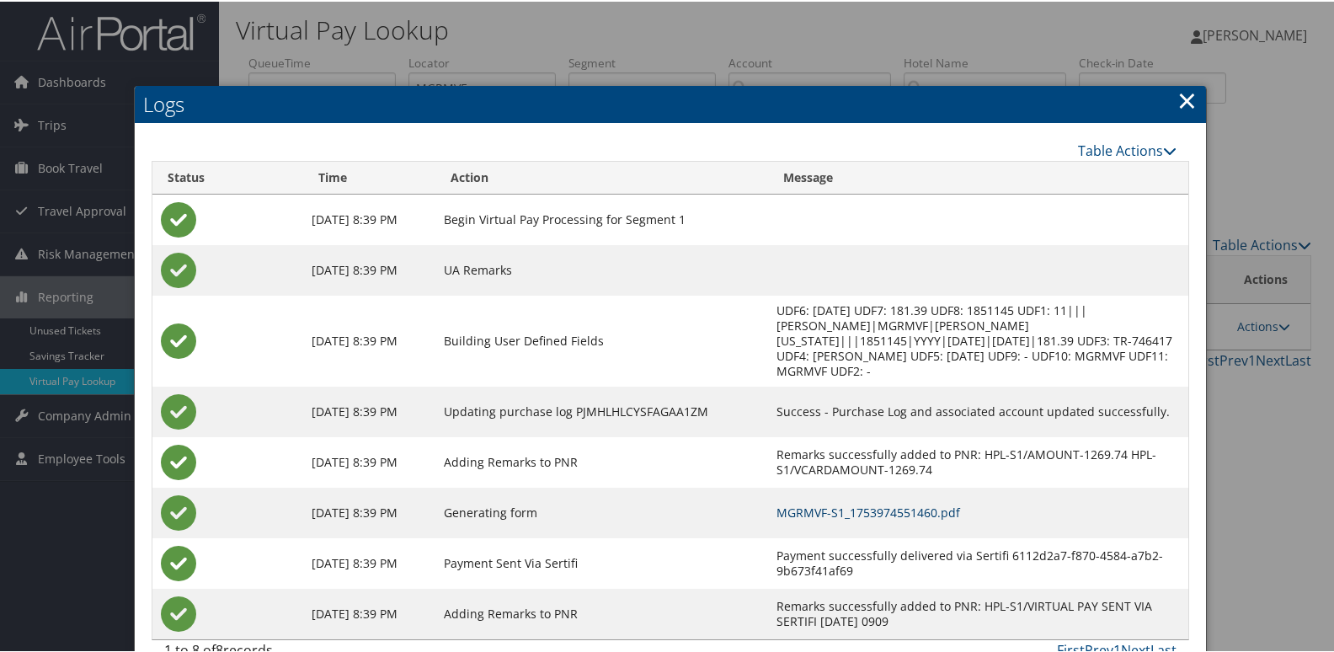 The height and width of the screenshot is (652, 1334). Describe the element at coordinates (602, 410) in the screenshot. I see `td: Updating purchase log PJMHLHLCYSFAGAA1ZM` at that location.